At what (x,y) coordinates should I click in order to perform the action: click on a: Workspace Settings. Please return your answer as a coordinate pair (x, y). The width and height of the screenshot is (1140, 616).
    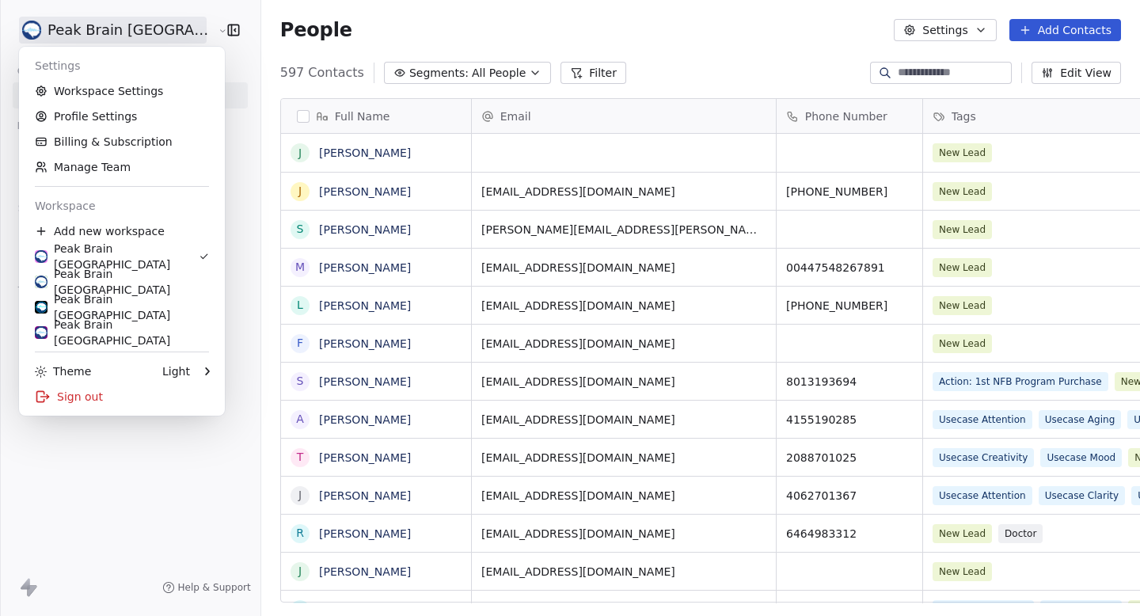
    Looking at the image, I should click on (122, 91).